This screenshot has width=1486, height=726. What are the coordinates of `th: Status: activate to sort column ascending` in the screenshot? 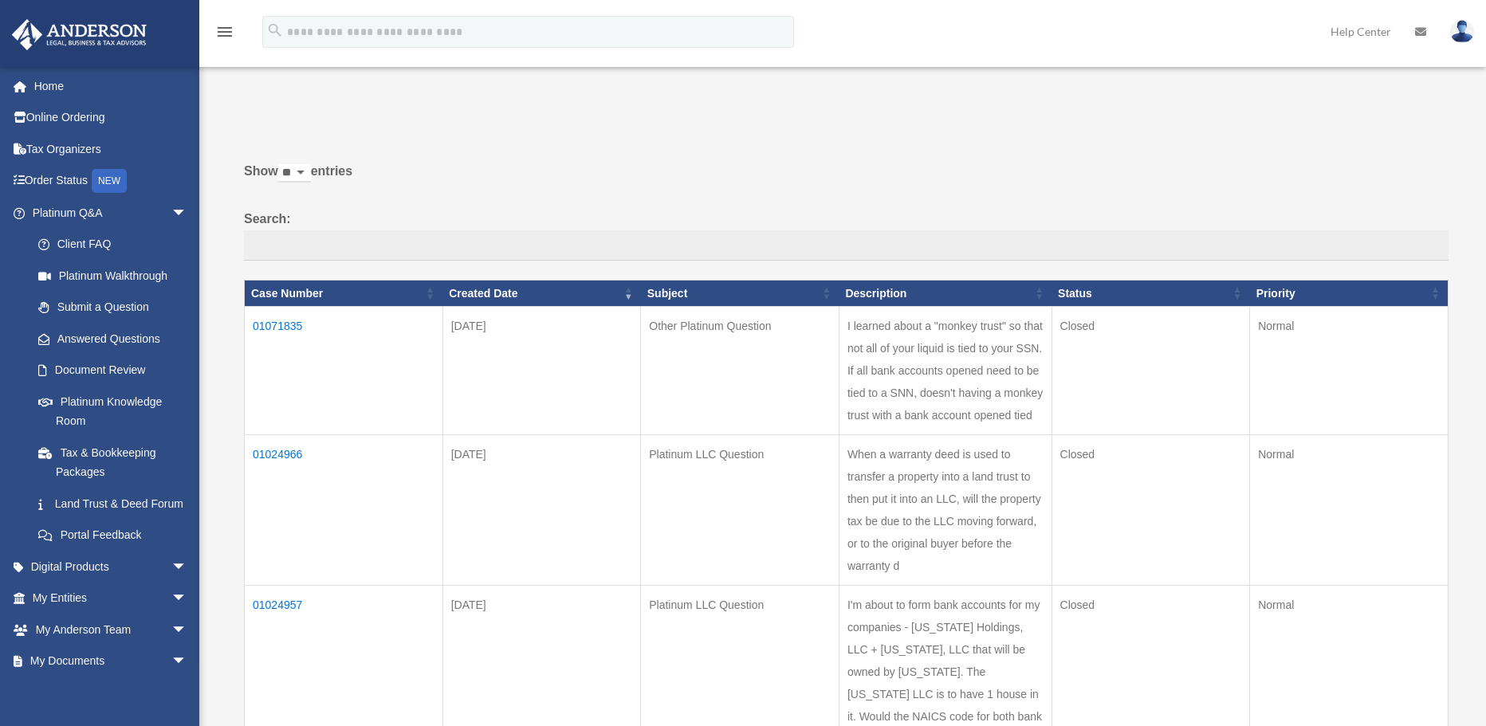 It's located at (1151, 293).